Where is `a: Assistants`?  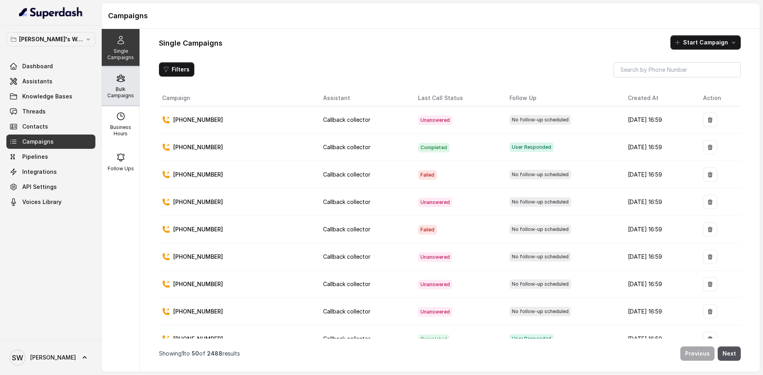
a: Assistants is located at coordinates (51, 81).